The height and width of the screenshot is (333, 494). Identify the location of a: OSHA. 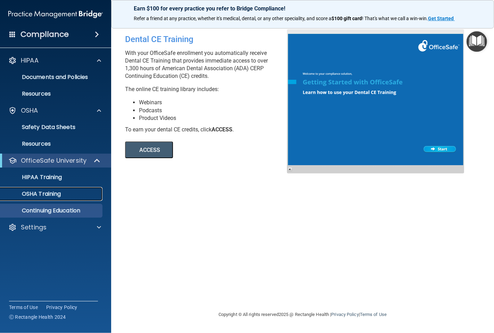
(55, 110).